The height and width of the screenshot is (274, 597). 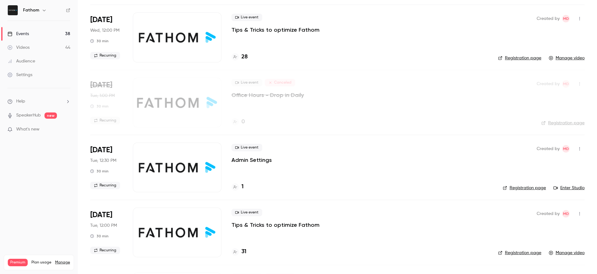 What do you see at coordinates (63, 263) in the screenshot?
I see `a: Manage` at bounding box center [63, 263].